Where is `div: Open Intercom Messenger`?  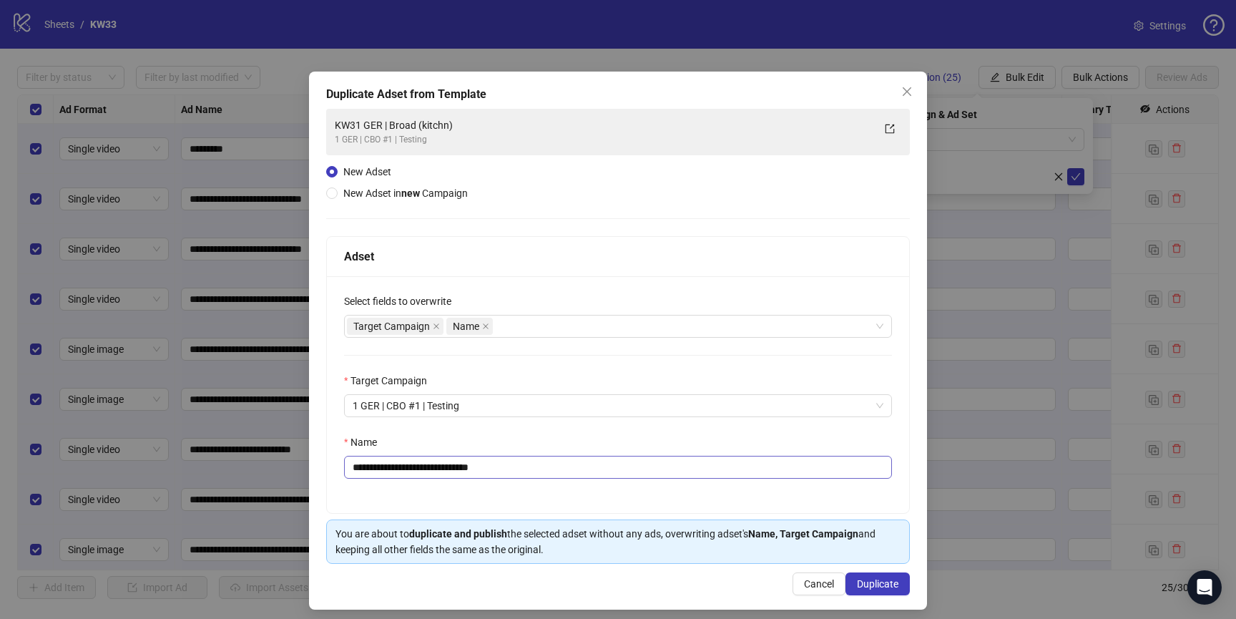
div: Open Intercom Messenger is located at coordinates (1204, 587).